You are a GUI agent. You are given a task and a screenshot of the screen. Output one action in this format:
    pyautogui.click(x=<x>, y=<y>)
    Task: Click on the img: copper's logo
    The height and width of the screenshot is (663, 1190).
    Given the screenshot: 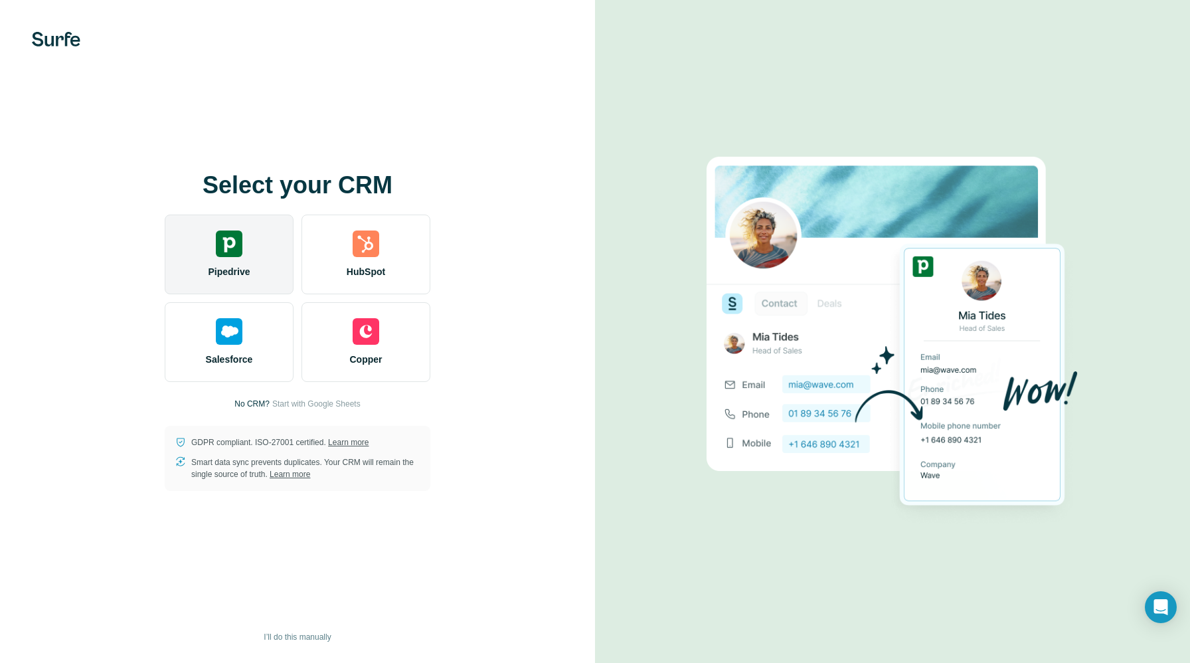 What is the action you would take?
    pyautogui.click(x=366, y=331)
    